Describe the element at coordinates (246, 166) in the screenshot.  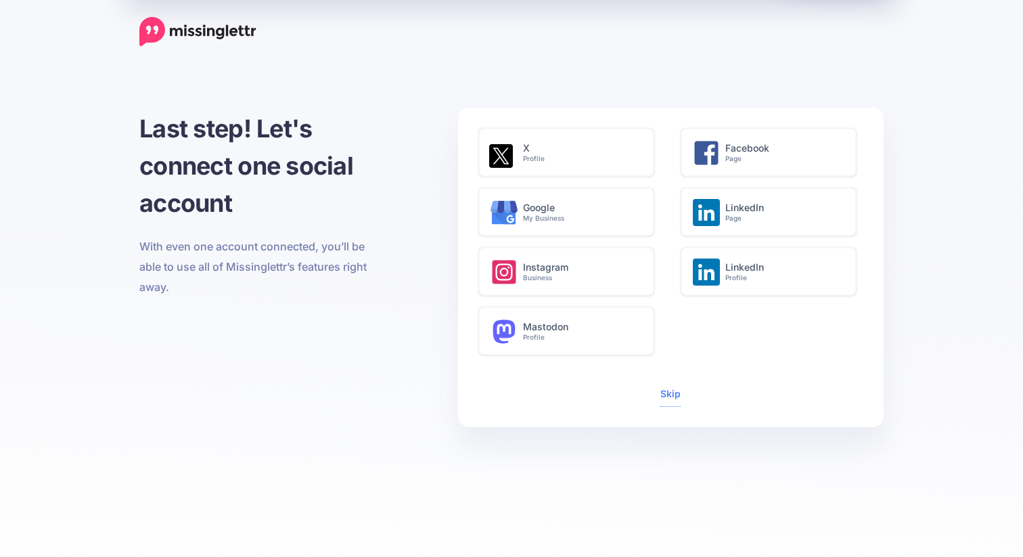
I see `span: Last step! Let's connect one social account` at that location.